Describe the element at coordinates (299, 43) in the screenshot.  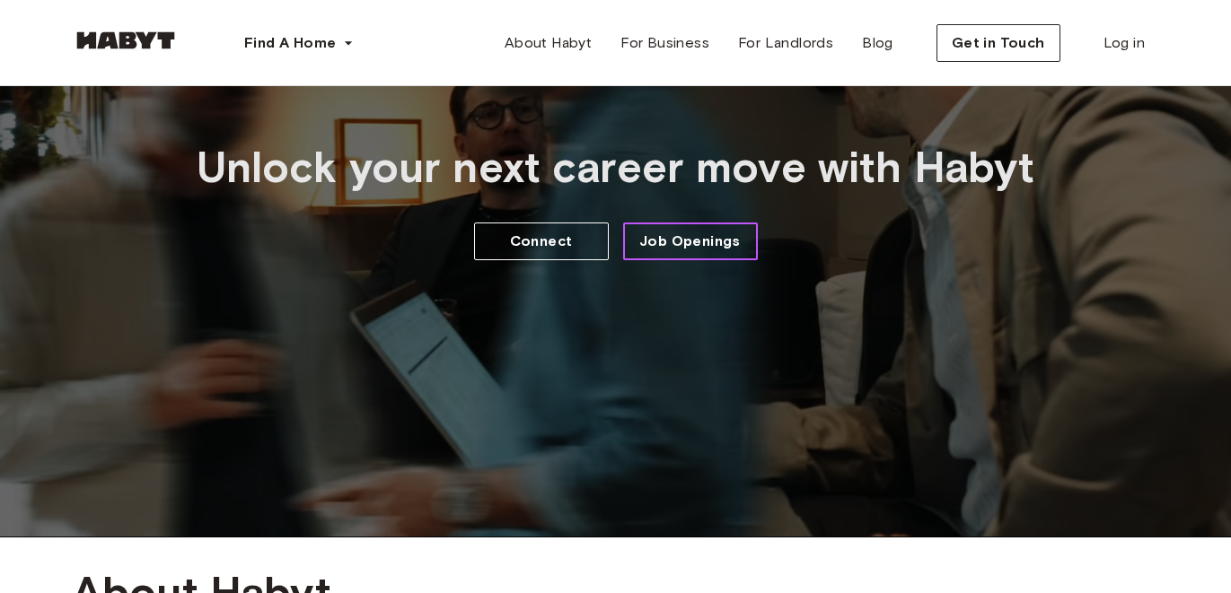
I see `button: Find A Home` at that location.